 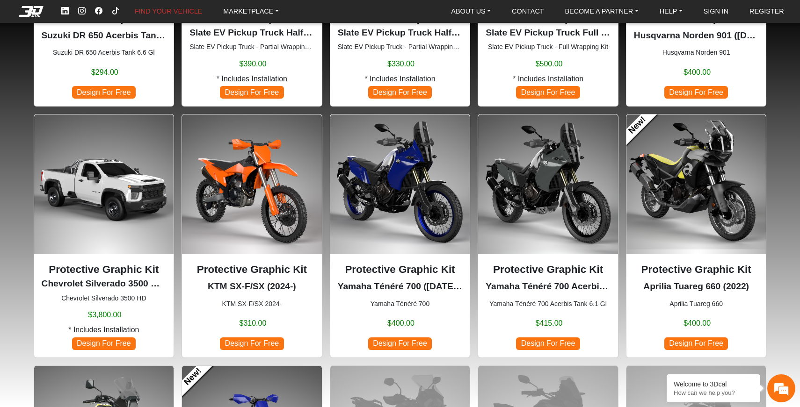 What do you see at coordinates (696, 236) in the screenshot?
I see `div: Aprilia Tuareg 660` at bounding box center [696, 236].